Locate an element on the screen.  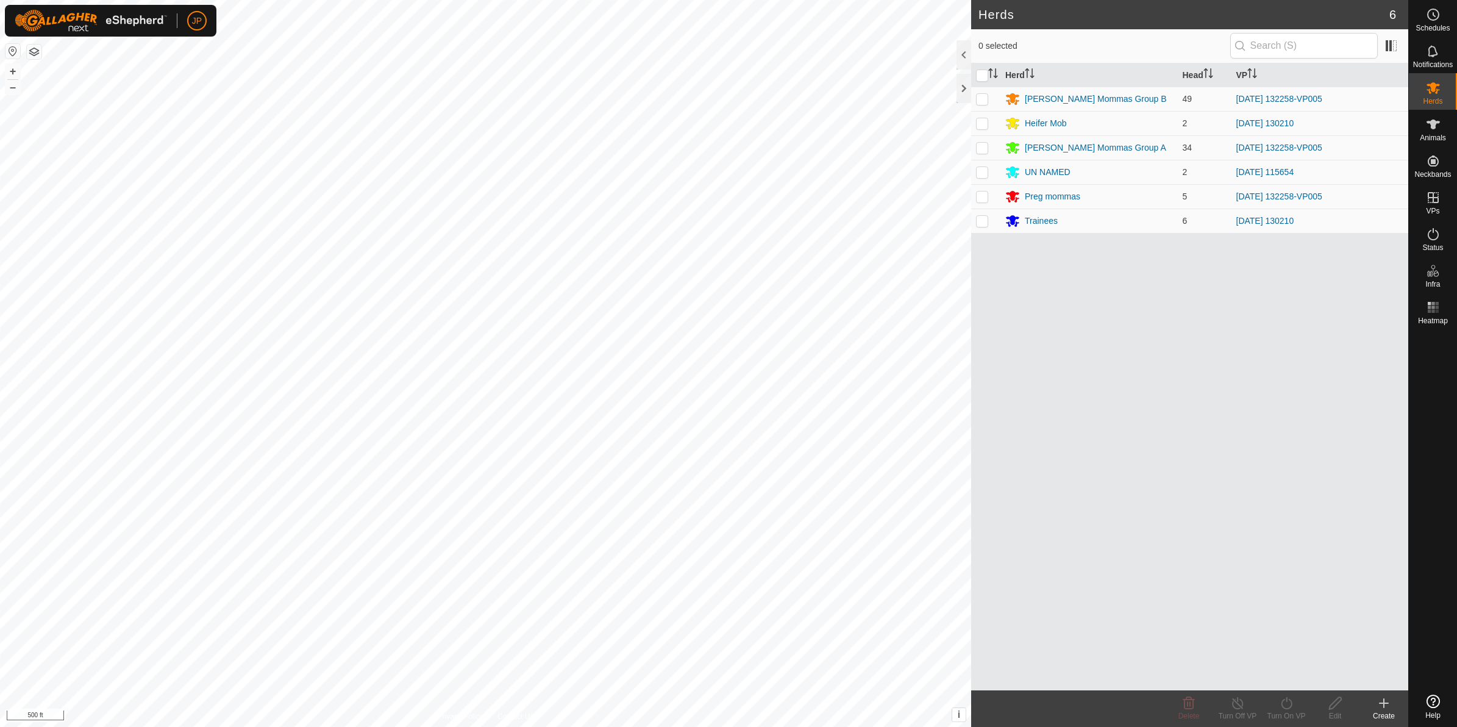
div: Create is located at coordinates (1384, 716).